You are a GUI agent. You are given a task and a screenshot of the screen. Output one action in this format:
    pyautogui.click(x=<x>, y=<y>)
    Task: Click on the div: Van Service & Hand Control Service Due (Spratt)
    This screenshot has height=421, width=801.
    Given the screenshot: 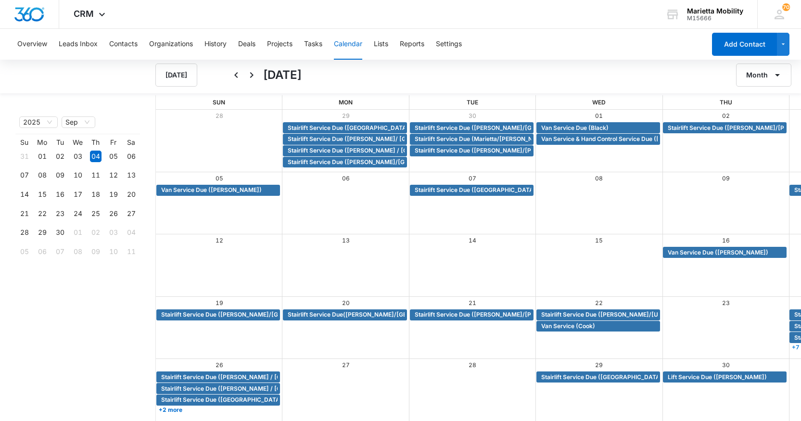 What is the action you would take?
    pyautogui.click(x=598, y=139)
    